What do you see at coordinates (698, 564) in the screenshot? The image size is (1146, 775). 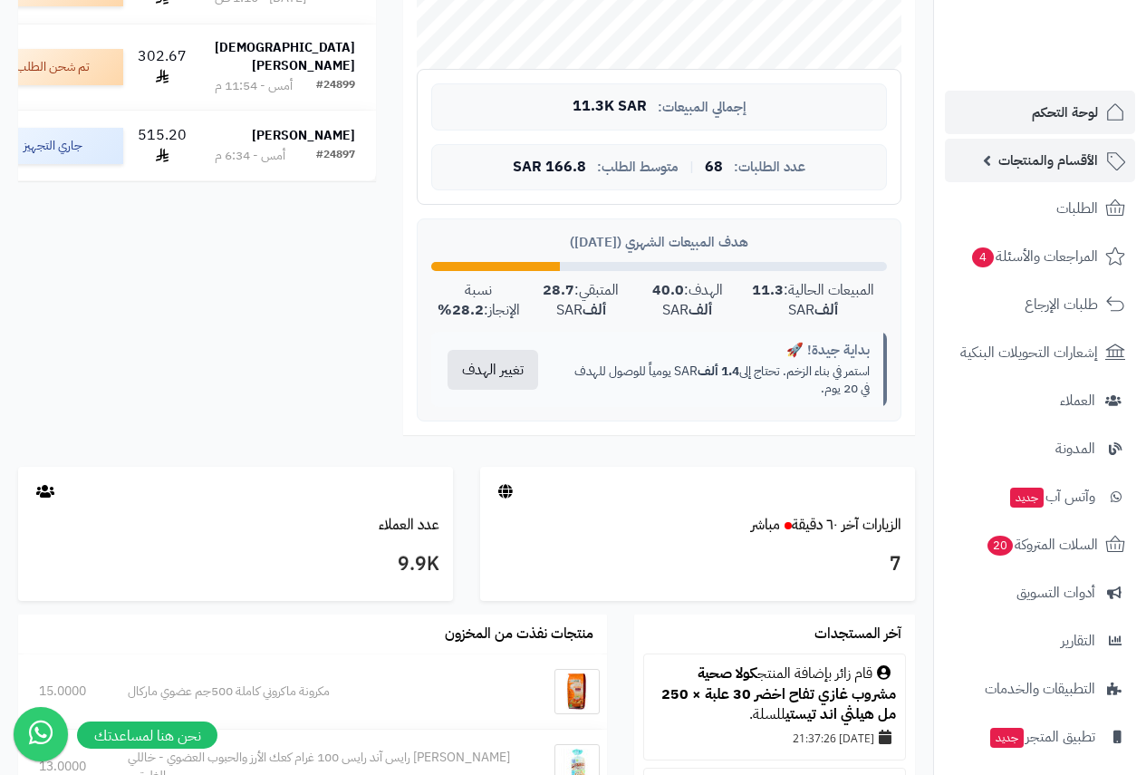 I see `h3: 7` at bounding box center [698, 564].